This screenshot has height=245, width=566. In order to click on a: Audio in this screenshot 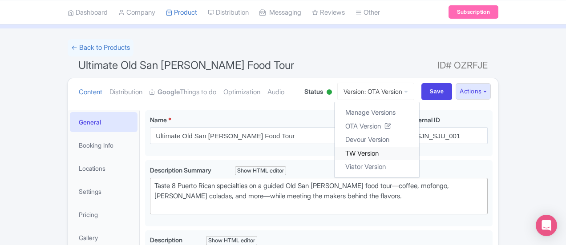, I will do `click(276, 92)`.